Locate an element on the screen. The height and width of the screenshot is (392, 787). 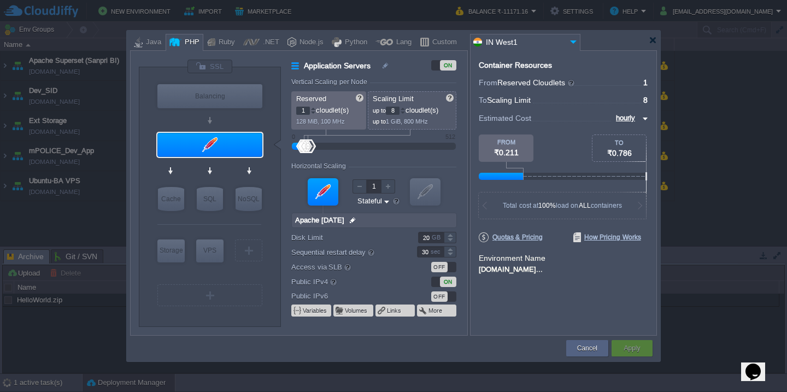
button: Variables is located at coordinates (315, 310).